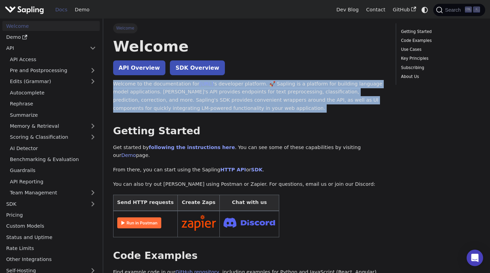 This screenshot has width=490, height=273. I want to click on a: Scoring & Classification, so click(53, 137).